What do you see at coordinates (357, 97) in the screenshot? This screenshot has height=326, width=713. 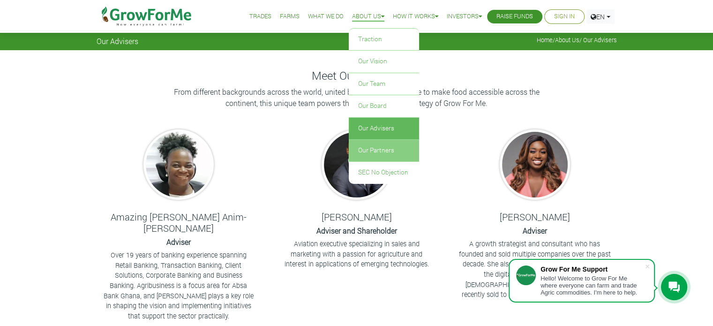 I see `p: From different backgrounds across the world, united by a common purpose to make food accessible a...` at bounding box center [357, 97].